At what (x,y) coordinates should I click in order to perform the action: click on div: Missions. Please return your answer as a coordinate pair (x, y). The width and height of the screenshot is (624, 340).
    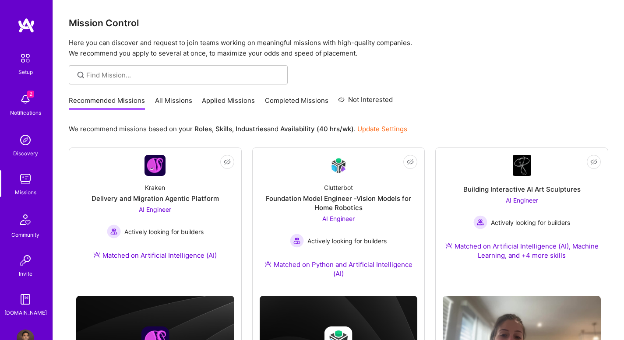
    Looking at the image, I should click on (25, 192).